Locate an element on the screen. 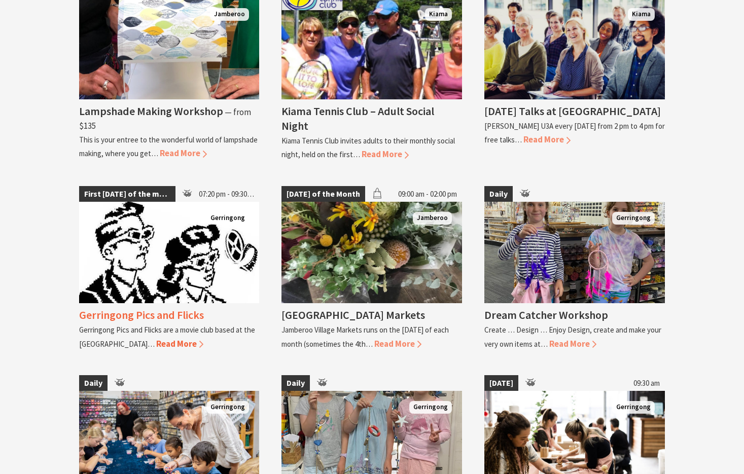 The height and width of the screenshot is (474, 744). p: This is your entree to the wonderful world of lampshade making, where you get… is located at coordinates (168, 147).